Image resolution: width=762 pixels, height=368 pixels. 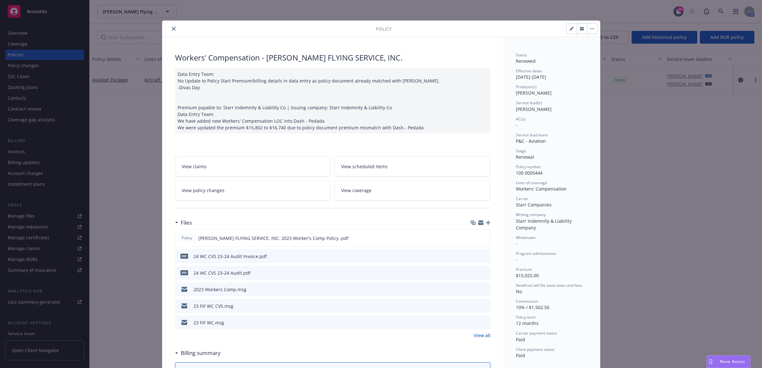 What do you see at coordinates (412, 190) in the screenshot?
I see `a: View coverage` at bounding box center [412, 190].